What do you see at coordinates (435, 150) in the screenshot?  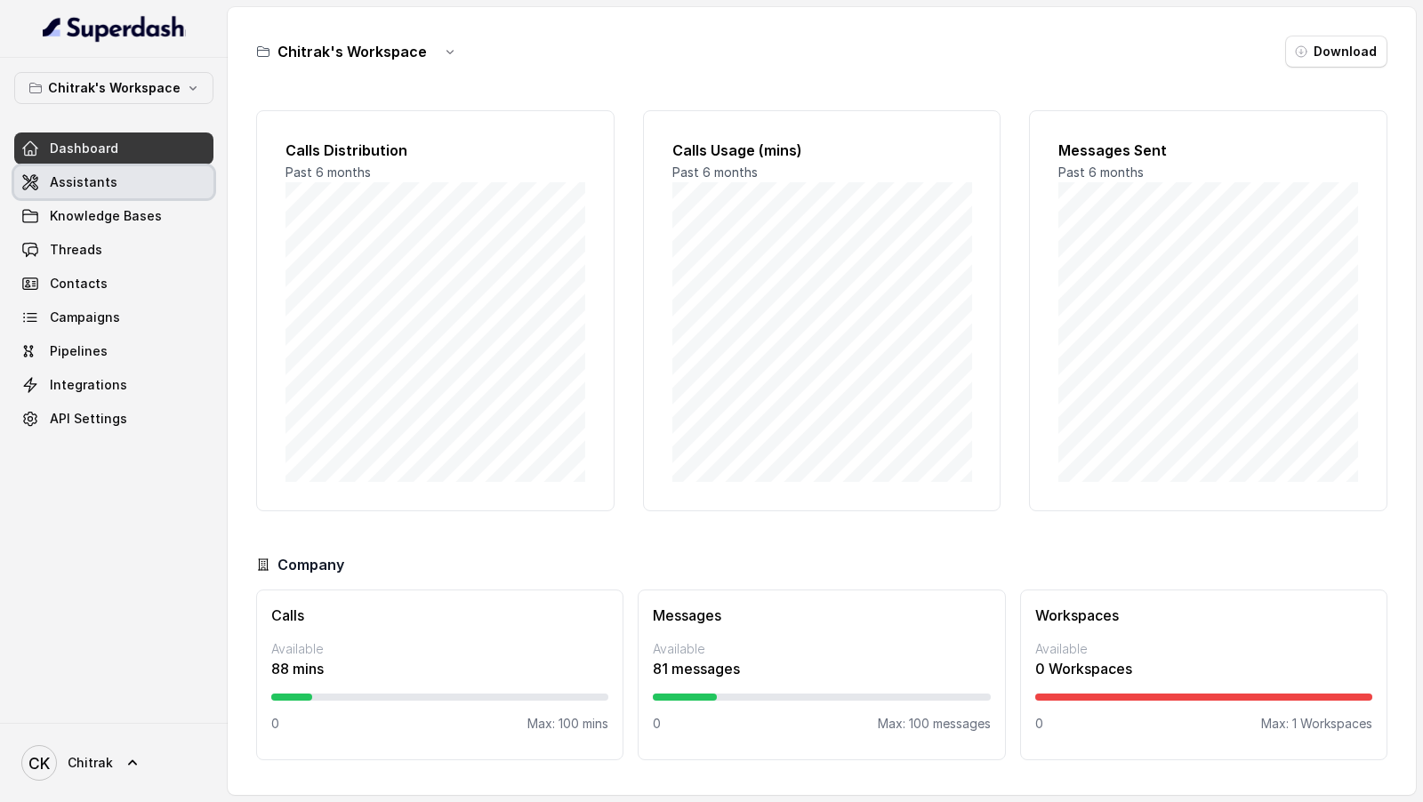 I see `h2: Calls Distribution` at bounding box center [435, 150].